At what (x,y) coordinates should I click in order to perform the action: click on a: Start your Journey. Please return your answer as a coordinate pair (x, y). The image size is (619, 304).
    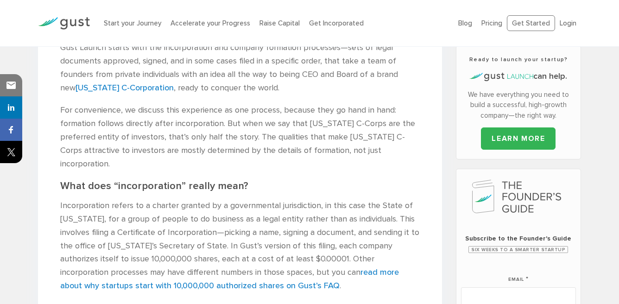
    Looking at the image, I should click on (133, 23).